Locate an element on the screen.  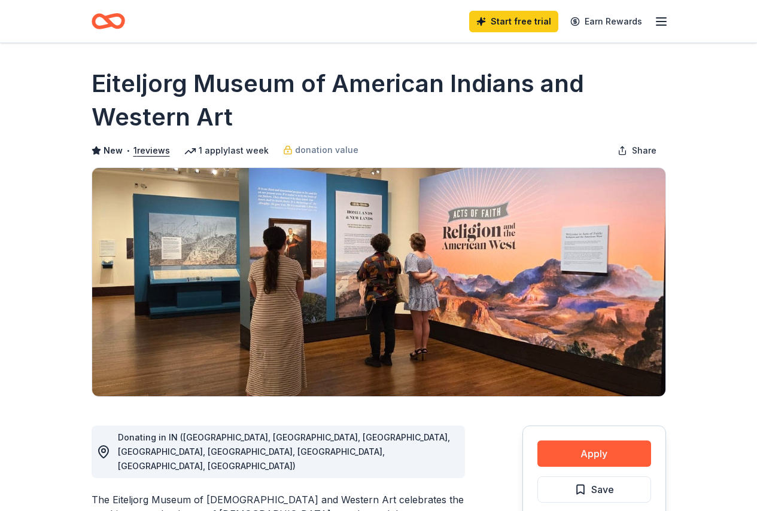
img: Image for Eiteljorg Museum of American Indians and Western Art is located at coordinates (379, 282).